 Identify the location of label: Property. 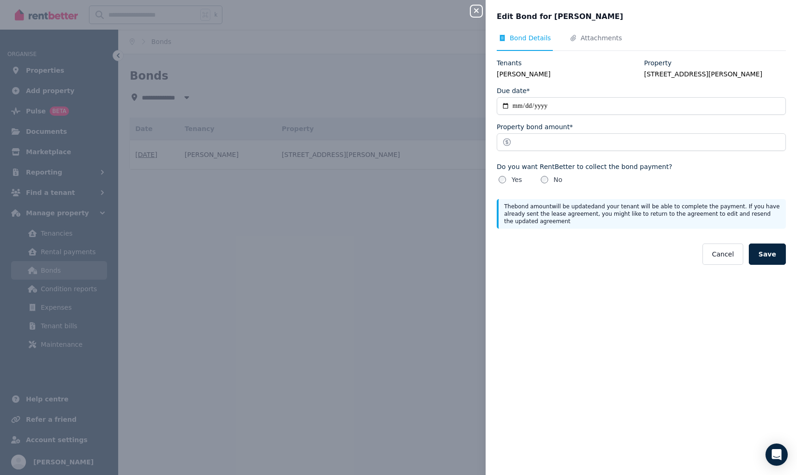
(657, 63).